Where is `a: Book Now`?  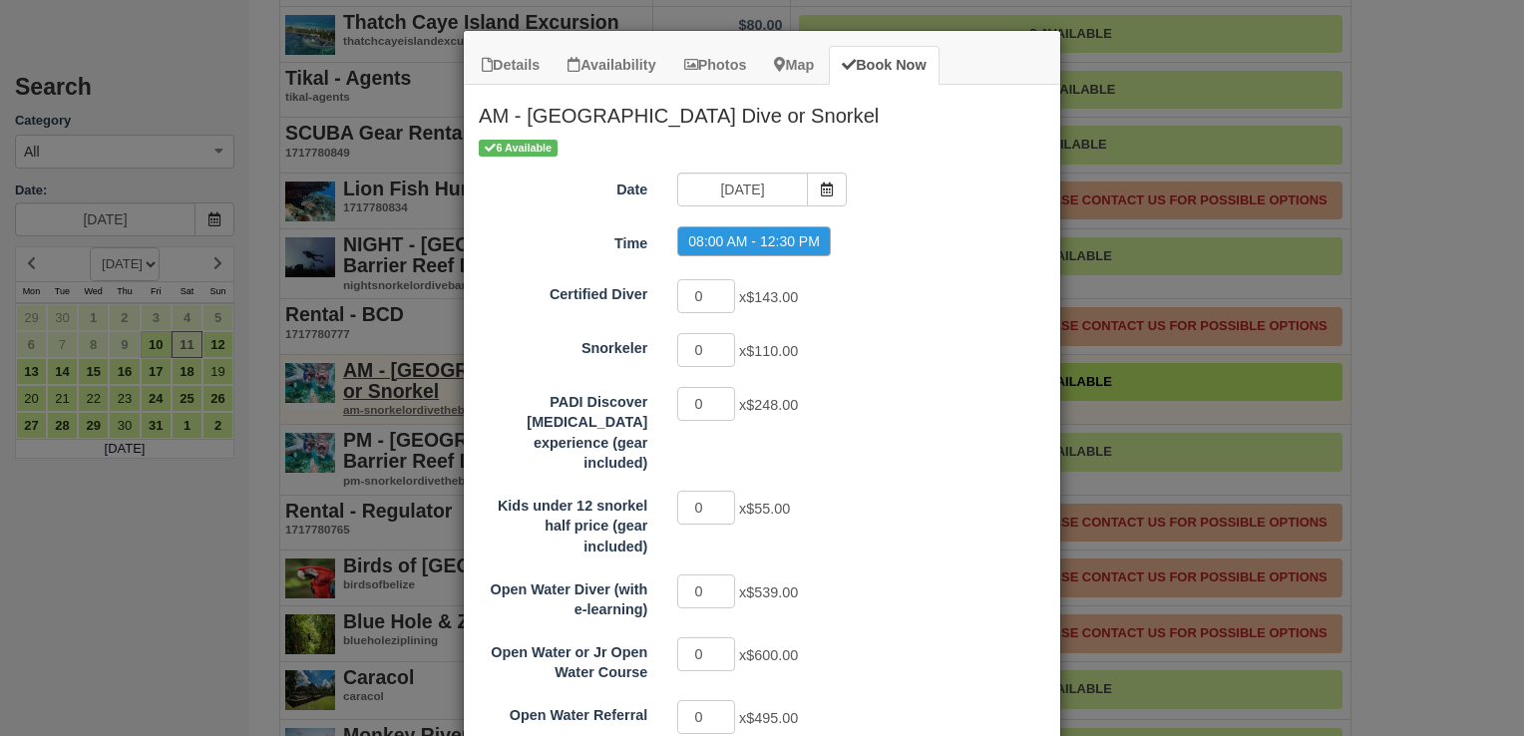 a: Book Now is located at coordinates (883, 65).